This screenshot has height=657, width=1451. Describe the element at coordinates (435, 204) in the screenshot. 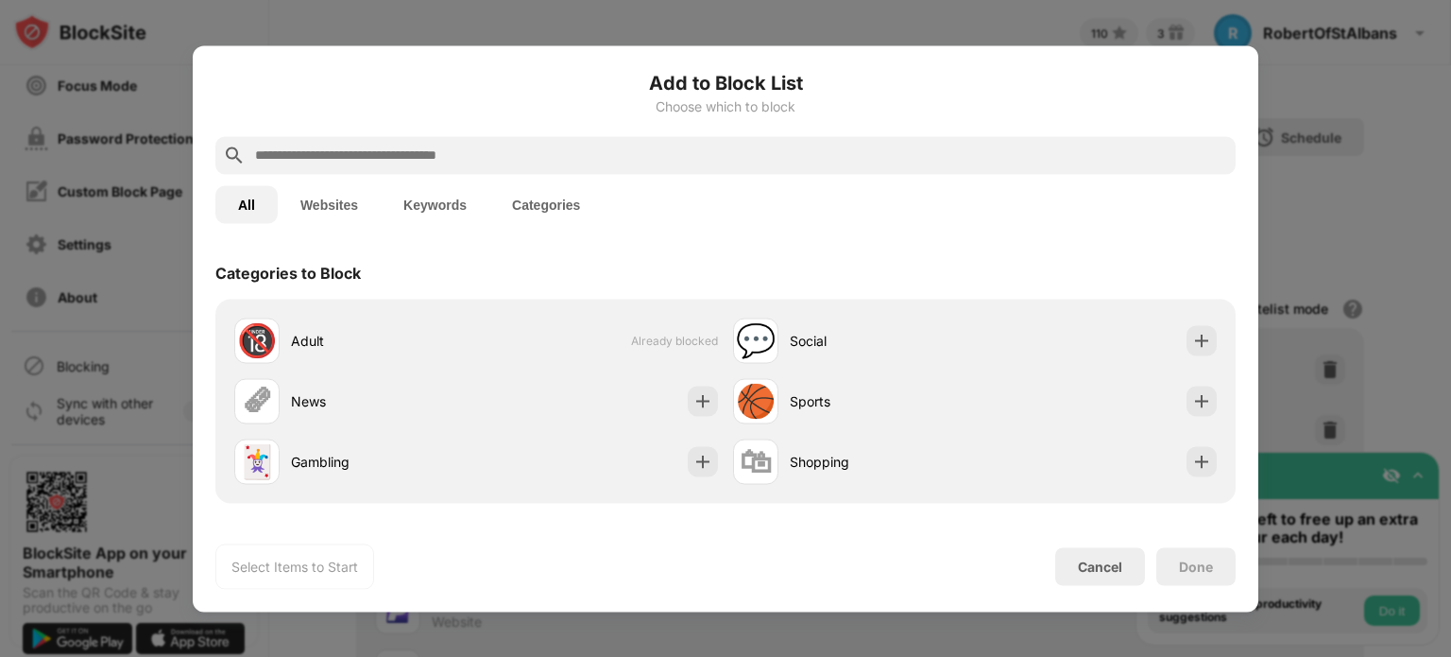

I see `button: Keywords` at that location.